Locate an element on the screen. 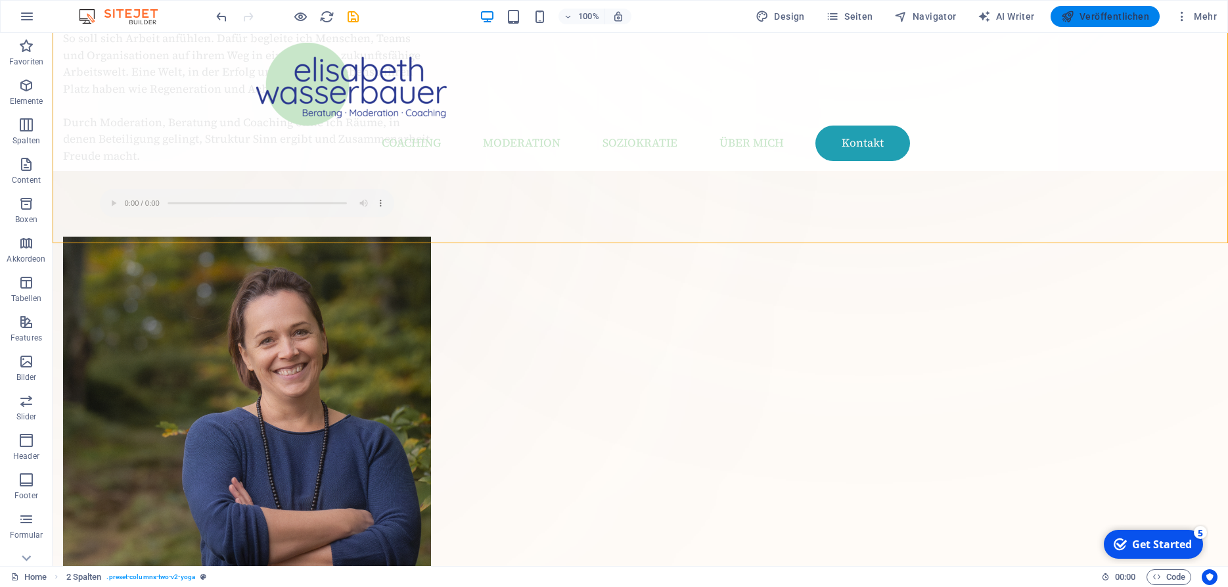 The width and height of the screenshot is (1228, 587). button: Klicke hier, um den Vorschau-Modus zu verlassen is located at coordinates (300, 16).